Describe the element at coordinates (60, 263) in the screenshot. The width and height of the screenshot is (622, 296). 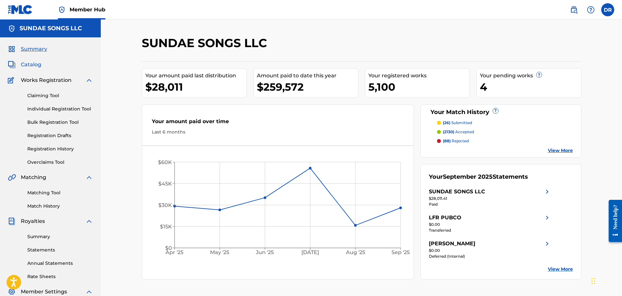
I see `a: Annual Statements` at that location.